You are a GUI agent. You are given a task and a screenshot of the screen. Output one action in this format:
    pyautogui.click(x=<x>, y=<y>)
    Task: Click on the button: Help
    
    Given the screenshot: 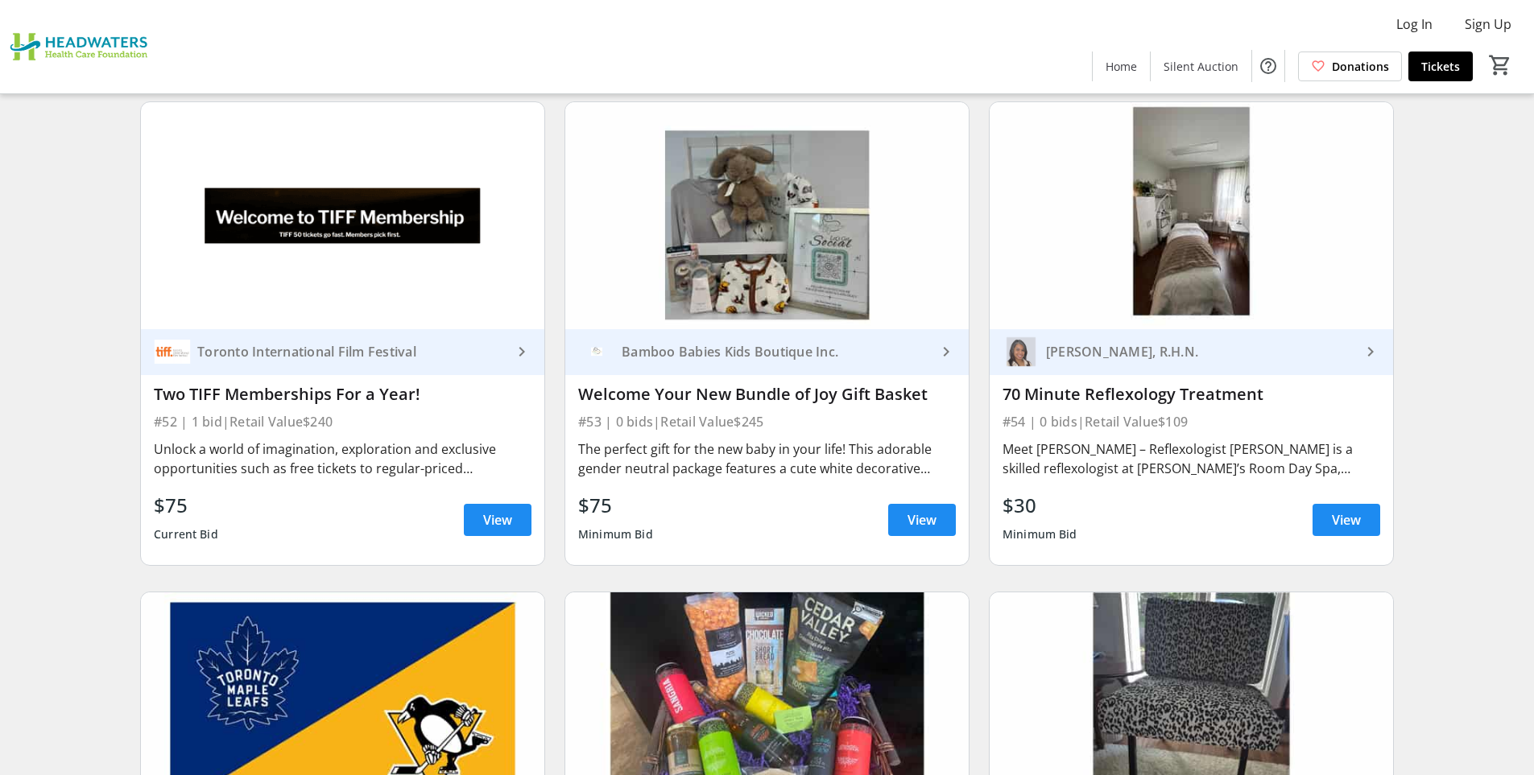 What is the action you would take?
    pyautogui.click(x=1268, y=66)
    